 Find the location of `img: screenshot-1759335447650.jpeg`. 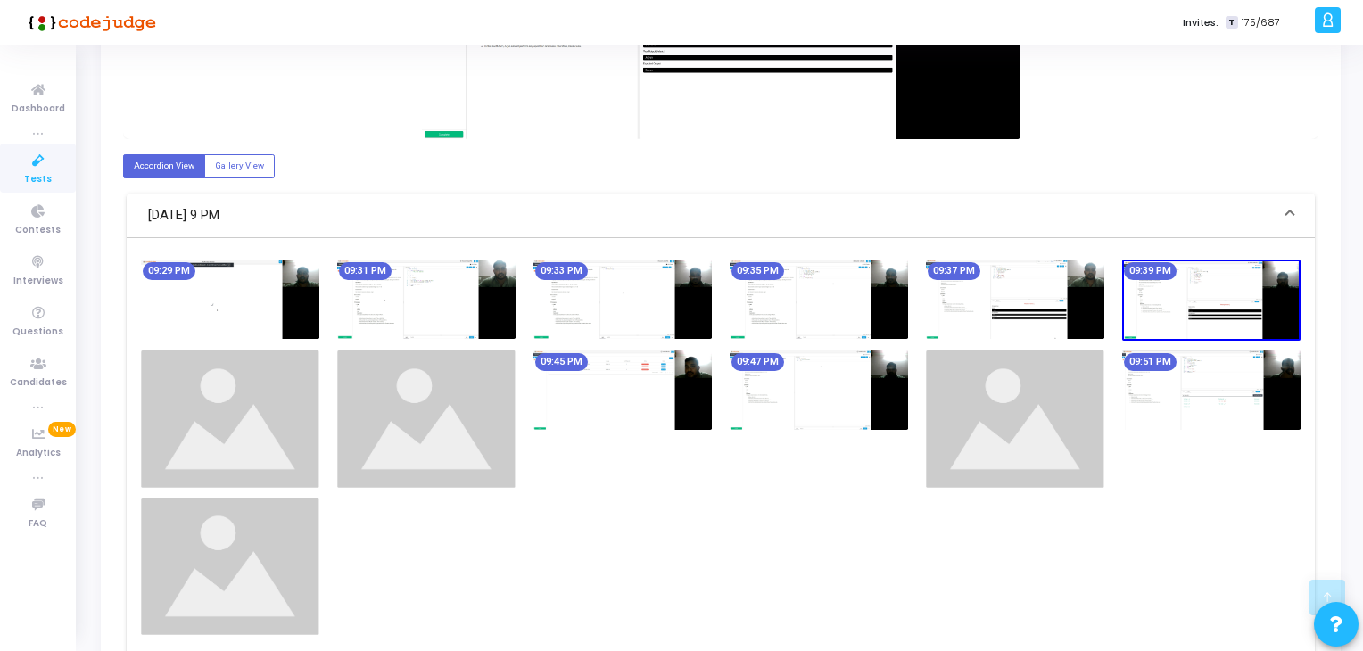

img: screenshot-1759335447650.jpeg is located at coordinates (819, 390).